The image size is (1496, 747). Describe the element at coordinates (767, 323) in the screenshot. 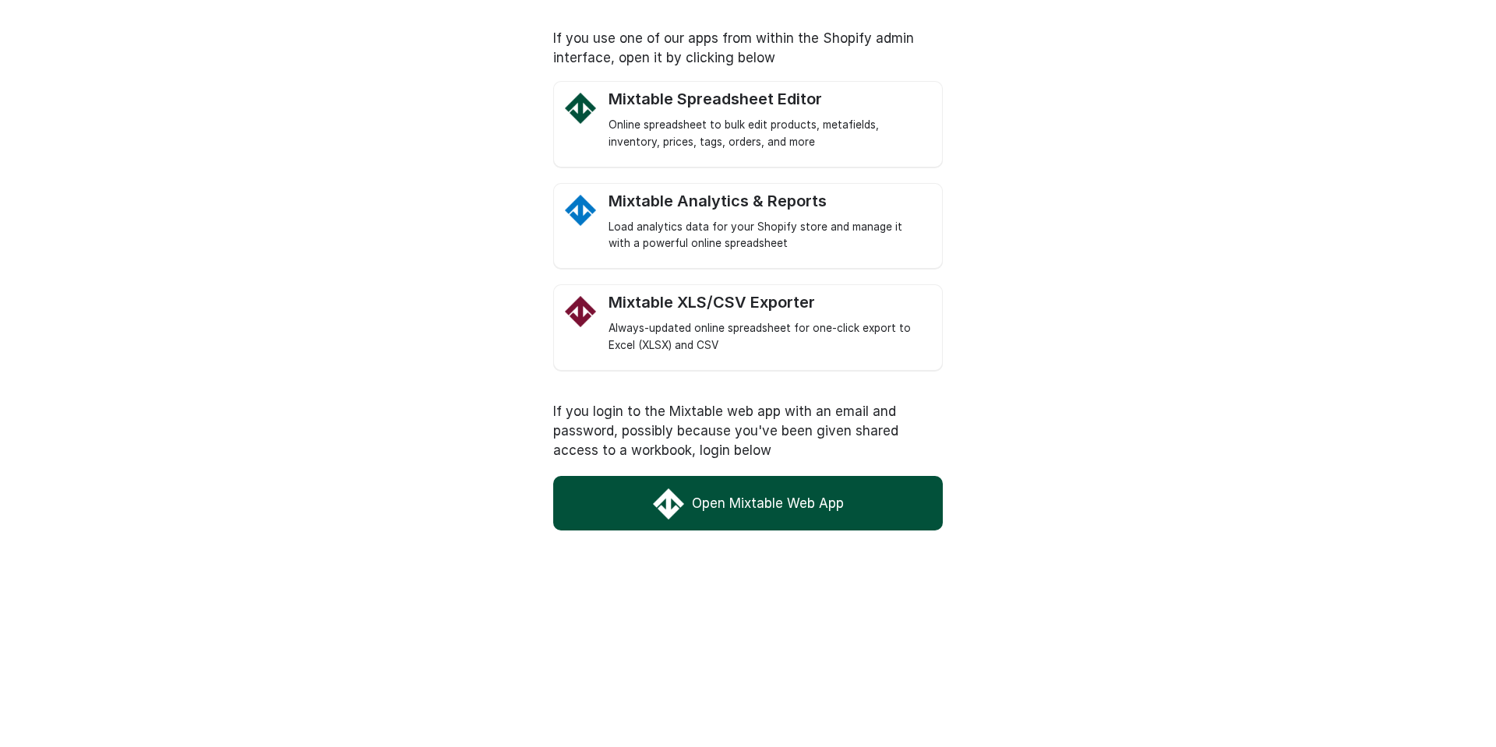

I see `a: Mixtable Excel and CSV Exporter app Logo Mixtable XLS/CSV Exporter Always-updated online spreadsh...` at that location.